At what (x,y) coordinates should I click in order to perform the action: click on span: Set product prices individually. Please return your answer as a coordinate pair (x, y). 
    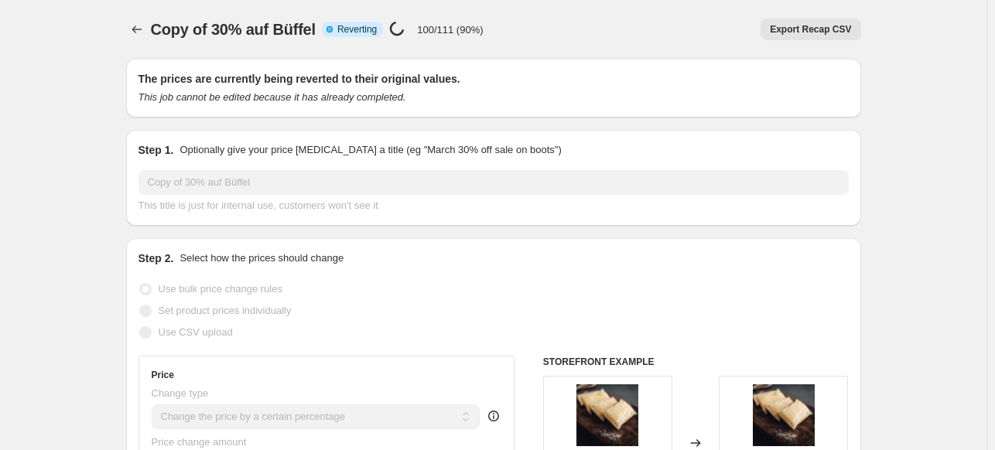
    Looking at the image, I should click on (225, 310).